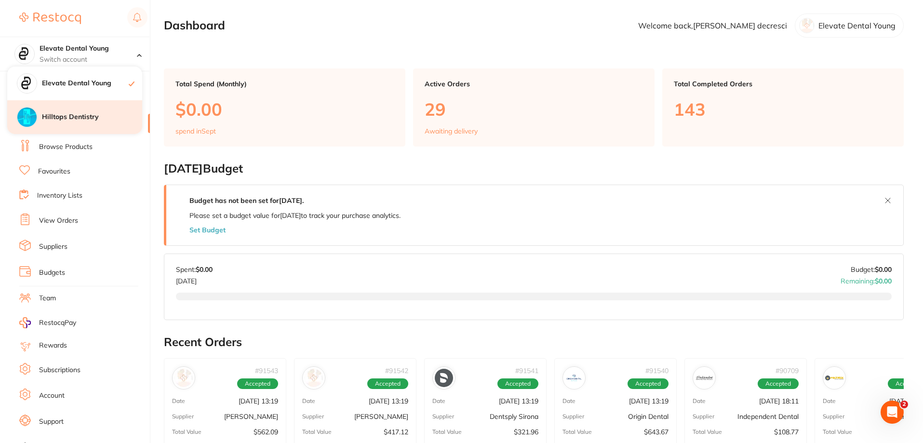  What do you see at coordinates (534, 342) in the screenshot?
I see `h2: Recent Orders` at bounding box center [534, 342].